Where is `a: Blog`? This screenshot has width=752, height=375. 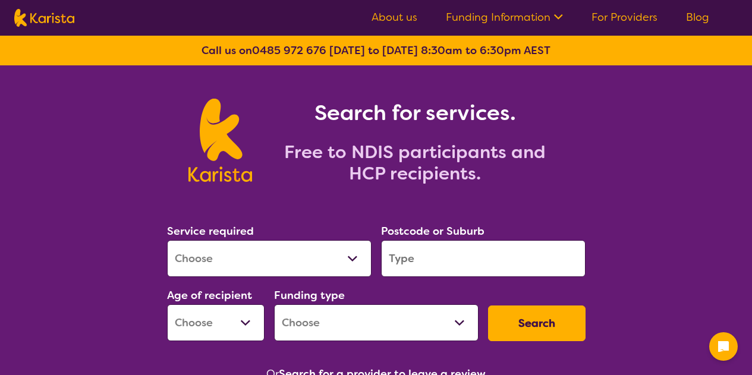
a: Blog is located at coordinates (697, 17).